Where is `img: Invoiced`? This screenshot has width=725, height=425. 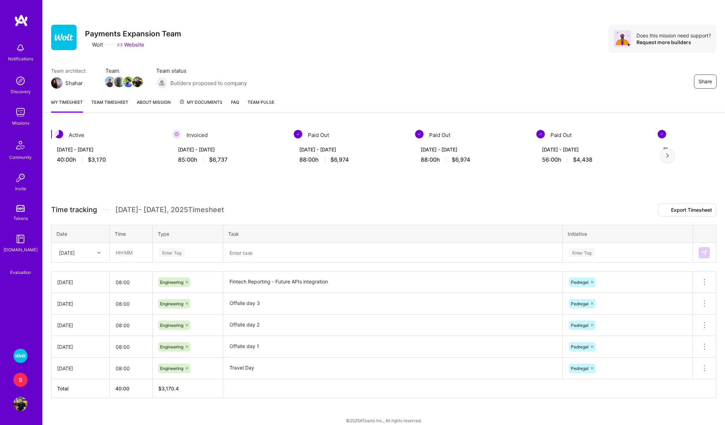
img: Invoiced is located at coordinates (177, 134).